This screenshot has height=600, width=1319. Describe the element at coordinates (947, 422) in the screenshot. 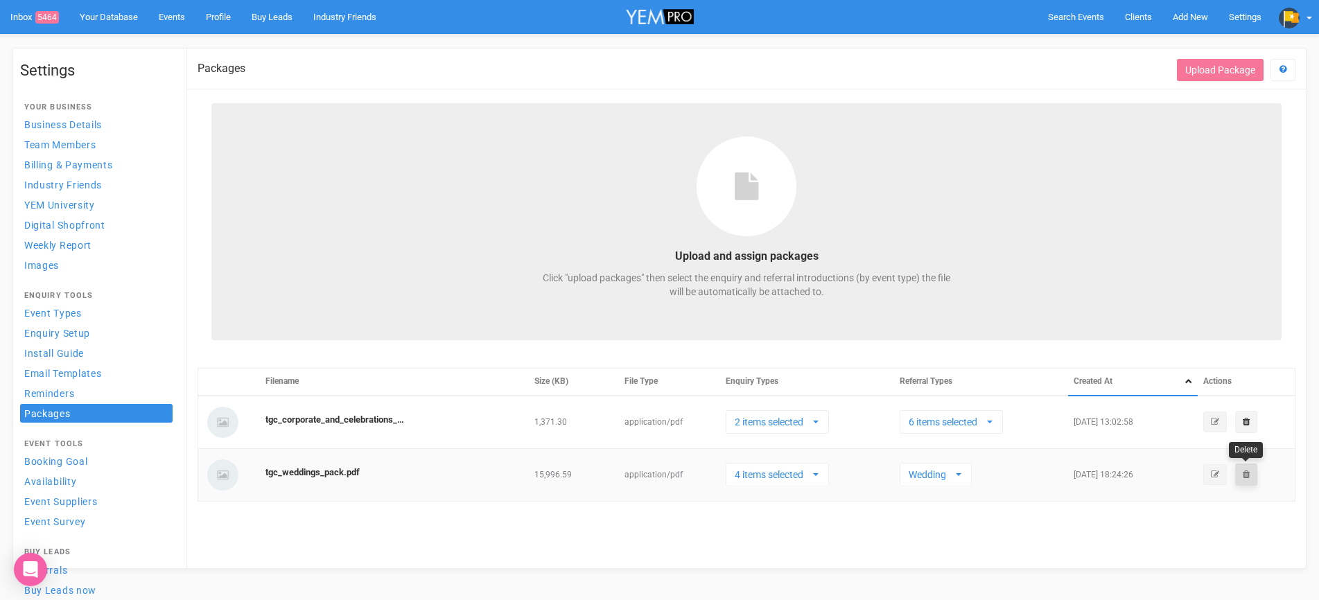

I see `span: 6 items selected` at that location.